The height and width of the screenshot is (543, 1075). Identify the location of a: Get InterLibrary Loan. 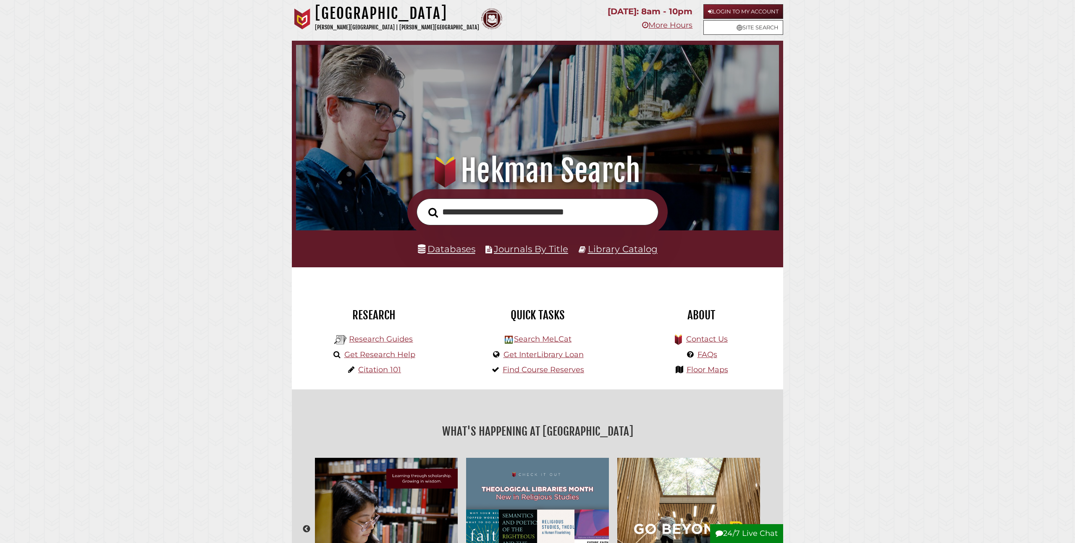
(543, 355).